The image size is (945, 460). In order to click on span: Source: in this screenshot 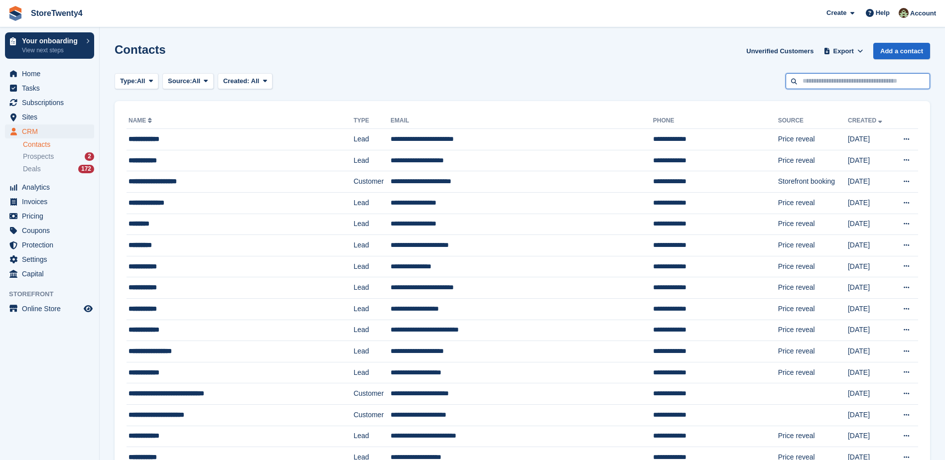, I will do `click(180, 81)`.